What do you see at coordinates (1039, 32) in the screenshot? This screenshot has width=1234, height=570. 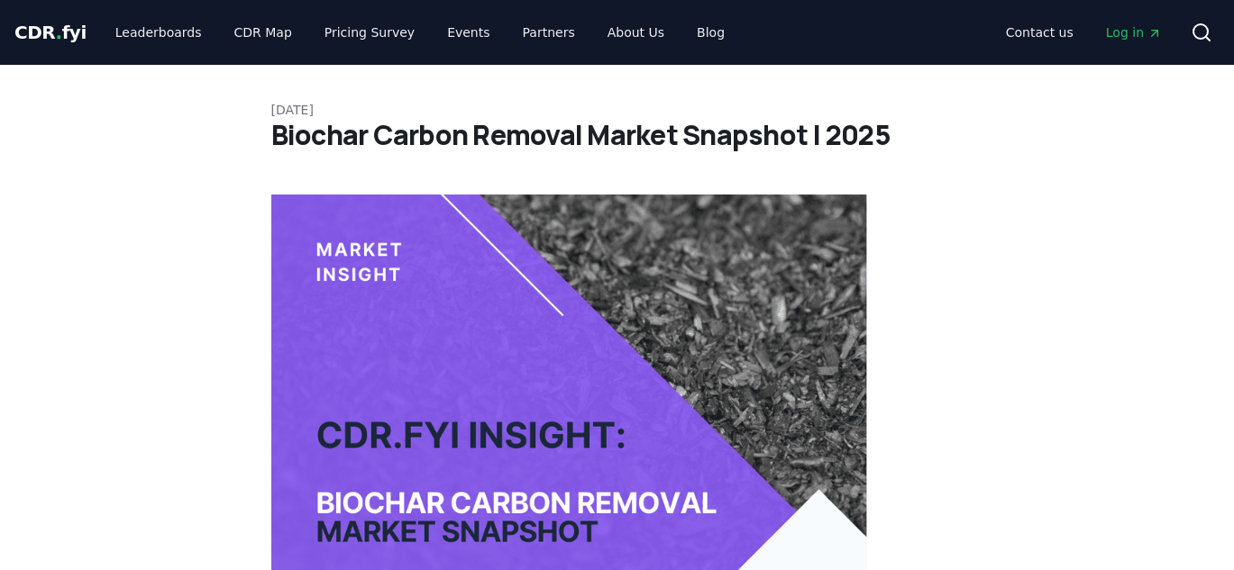 I see `a: Contact us` at bounding box center [1039, 32].